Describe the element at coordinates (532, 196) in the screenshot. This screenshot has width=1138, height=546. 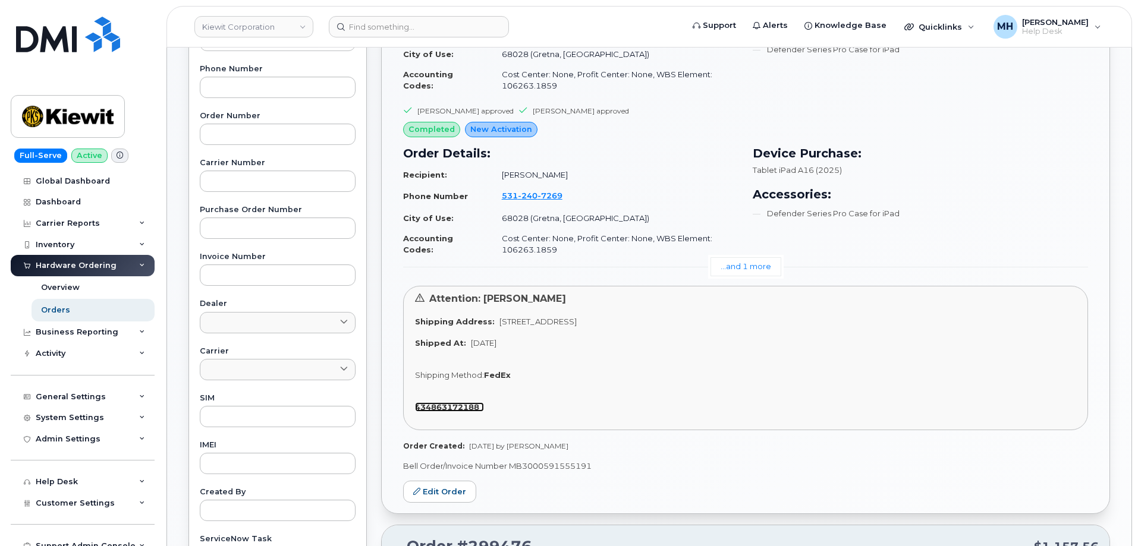
I see `span: 531` at that location.